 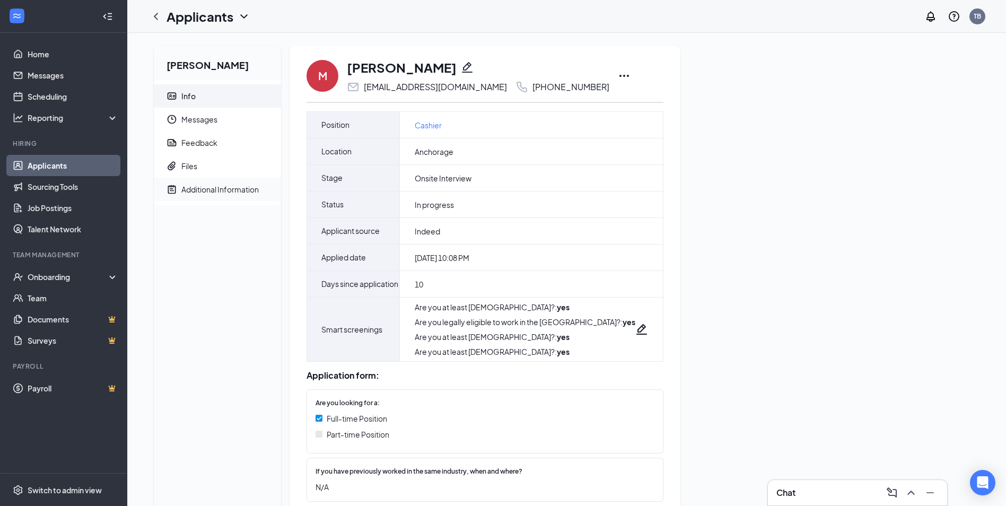 I want to click on span: Applied date, so click(x=344, y=257).